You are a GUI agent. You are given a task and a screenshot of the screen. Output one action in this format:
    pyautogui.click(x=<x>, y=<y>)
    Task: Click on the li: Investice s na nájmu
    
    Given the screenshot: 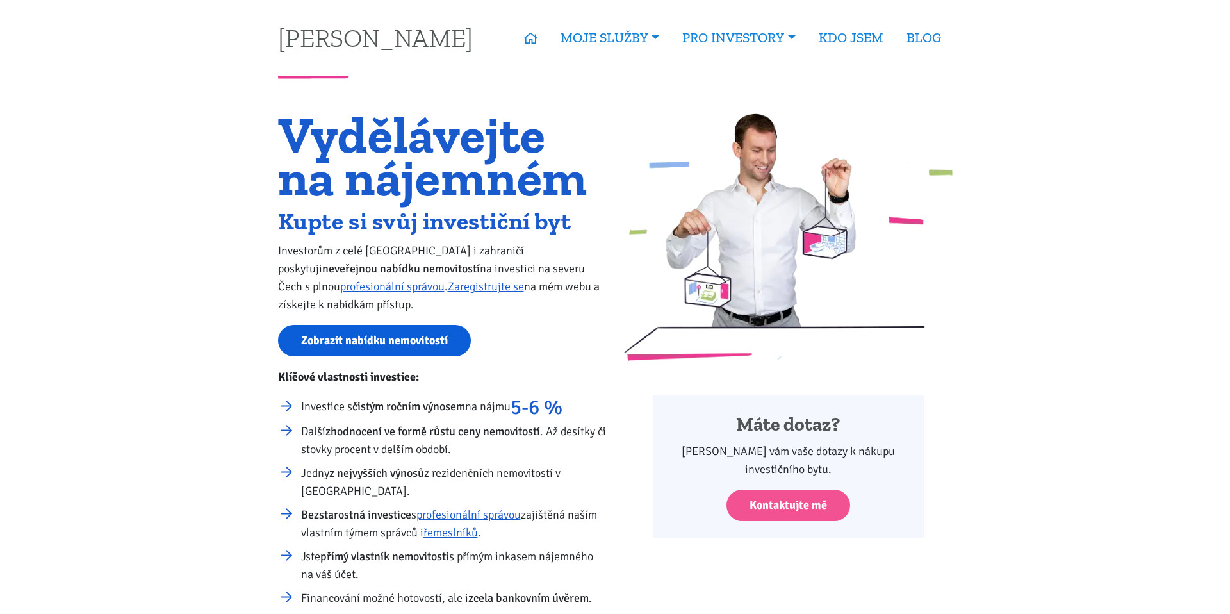 What is the action you would take?
    pyautogui.click(x=453, y=407)
    